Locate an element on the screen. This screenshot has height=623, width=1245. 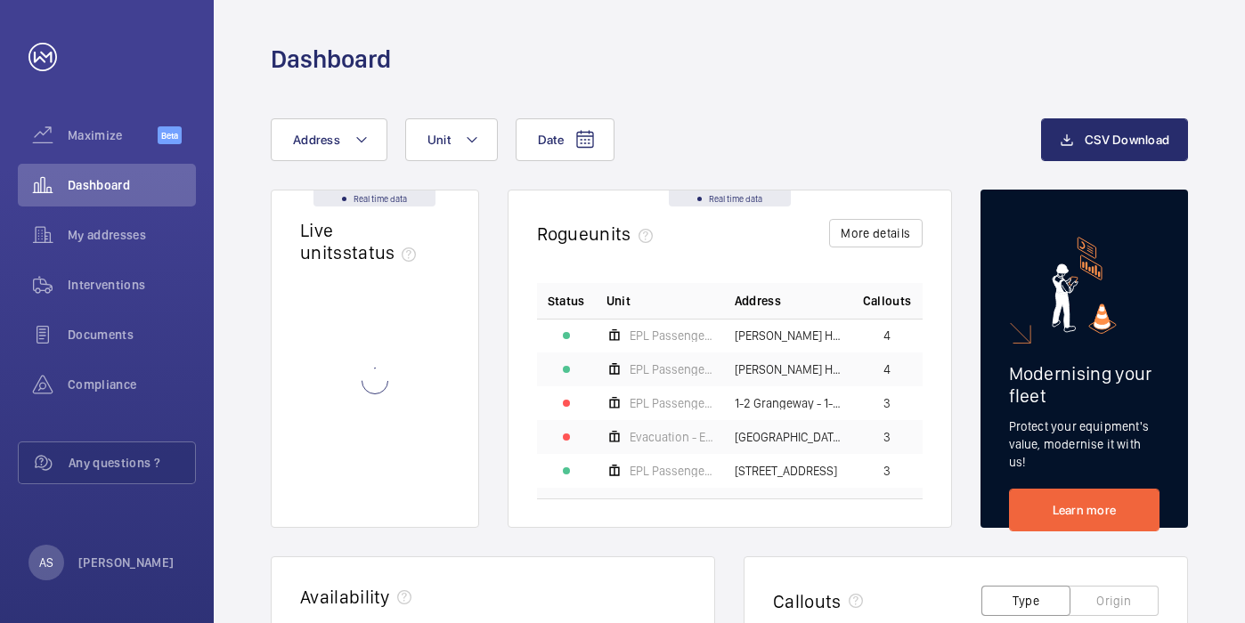
button: Type is located at coordinates (1026, 601).